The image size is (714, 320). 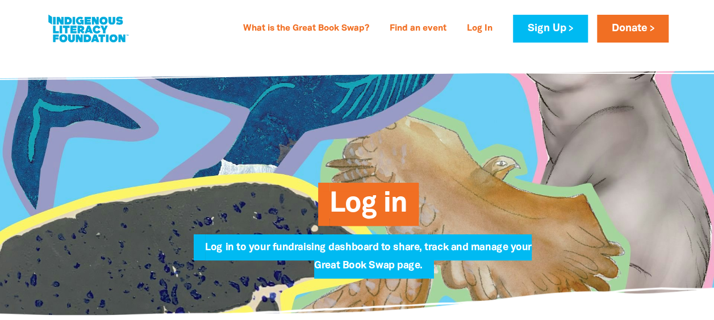 I want to click on a: Find an event, so click(x=418, y=29).